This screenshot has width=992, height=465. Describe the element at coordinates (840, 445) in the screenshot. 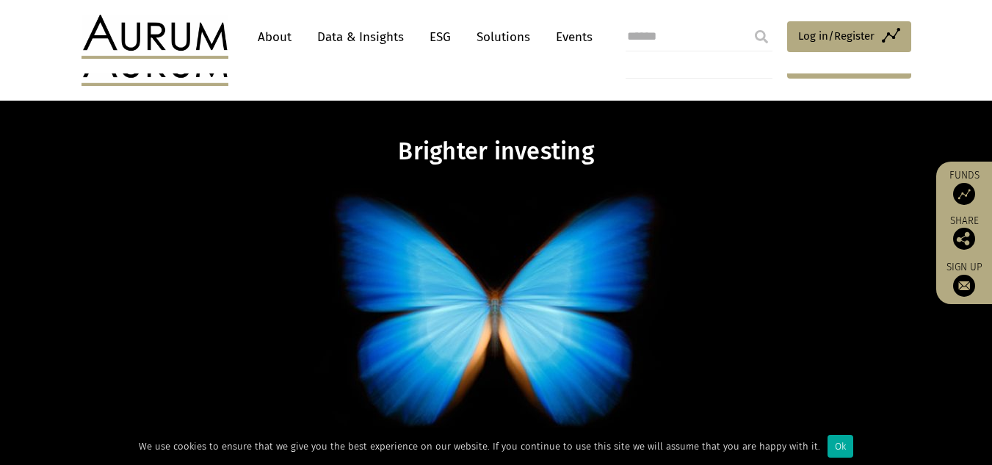

I see `div: Ok` at that location.